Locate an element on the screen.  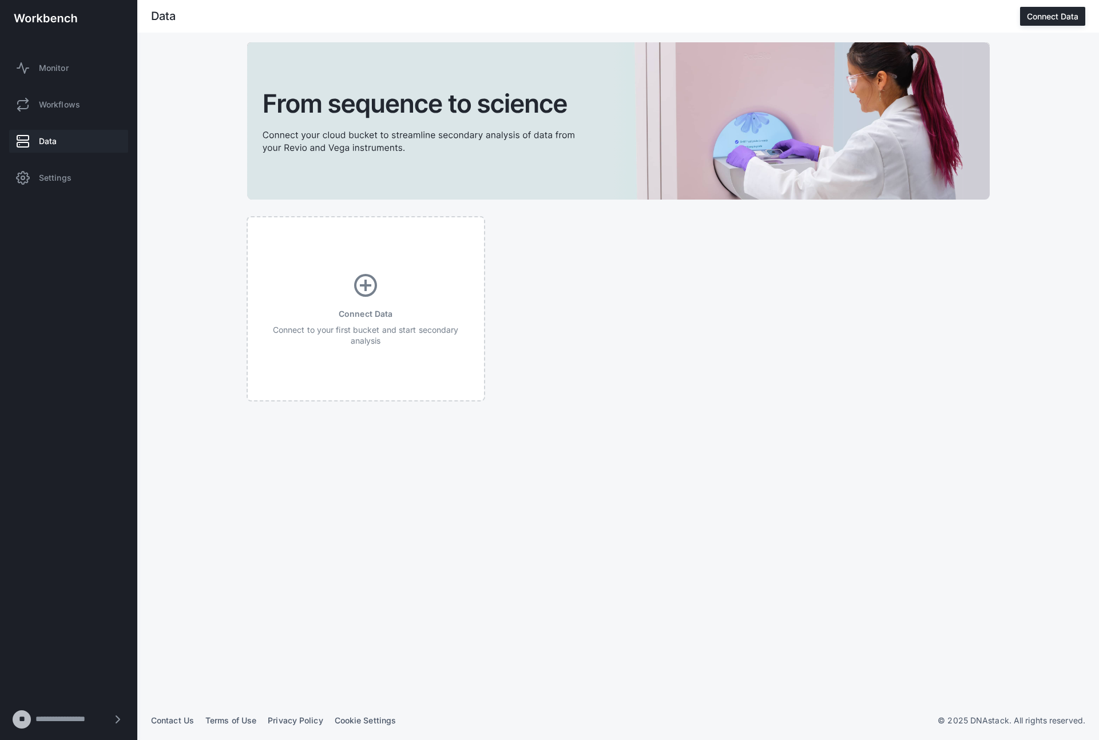
div: add_circle is located at coordinates (366, 285).